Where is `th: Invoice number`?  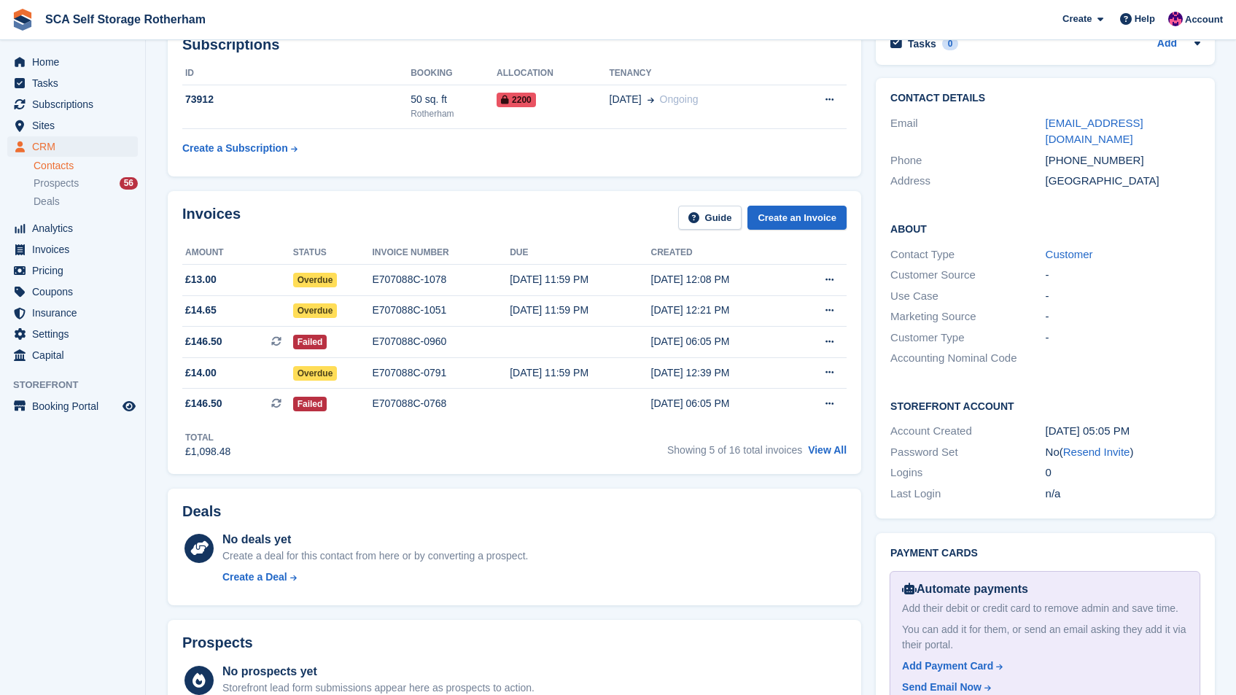 th: Invoice number is located at coordinates (440, 253).